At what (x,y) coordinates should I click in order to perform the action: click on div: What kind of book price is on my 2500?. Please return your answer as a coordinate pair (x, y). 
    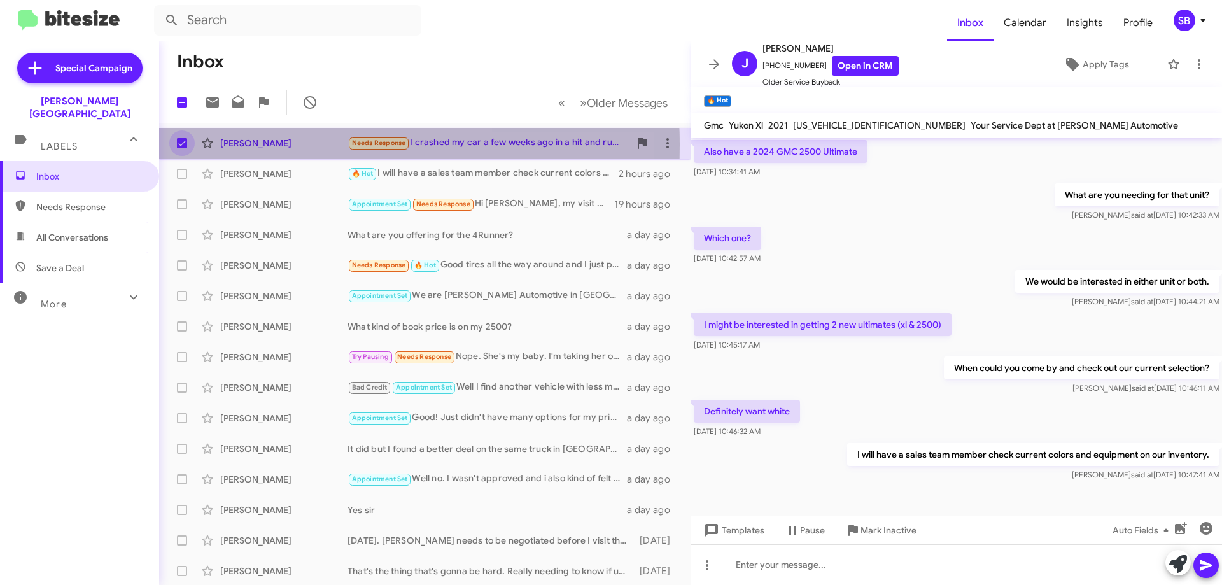
    Looking at the image, I should click on (487, 326).